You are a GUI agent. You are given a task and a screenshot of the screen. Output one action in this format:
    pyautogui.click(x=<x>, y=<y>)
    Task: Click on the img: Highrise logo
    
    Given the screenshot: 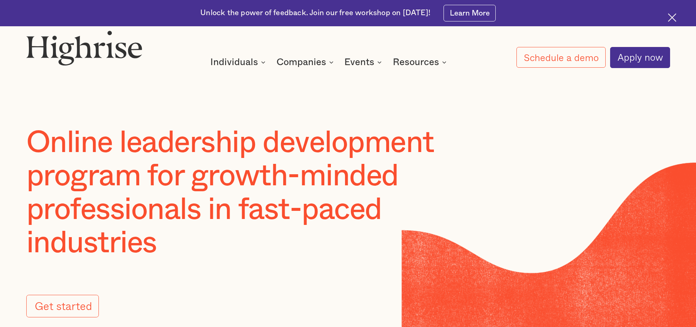 What is the action you would take?
    pyautogui.click(x=84, y=48)
    